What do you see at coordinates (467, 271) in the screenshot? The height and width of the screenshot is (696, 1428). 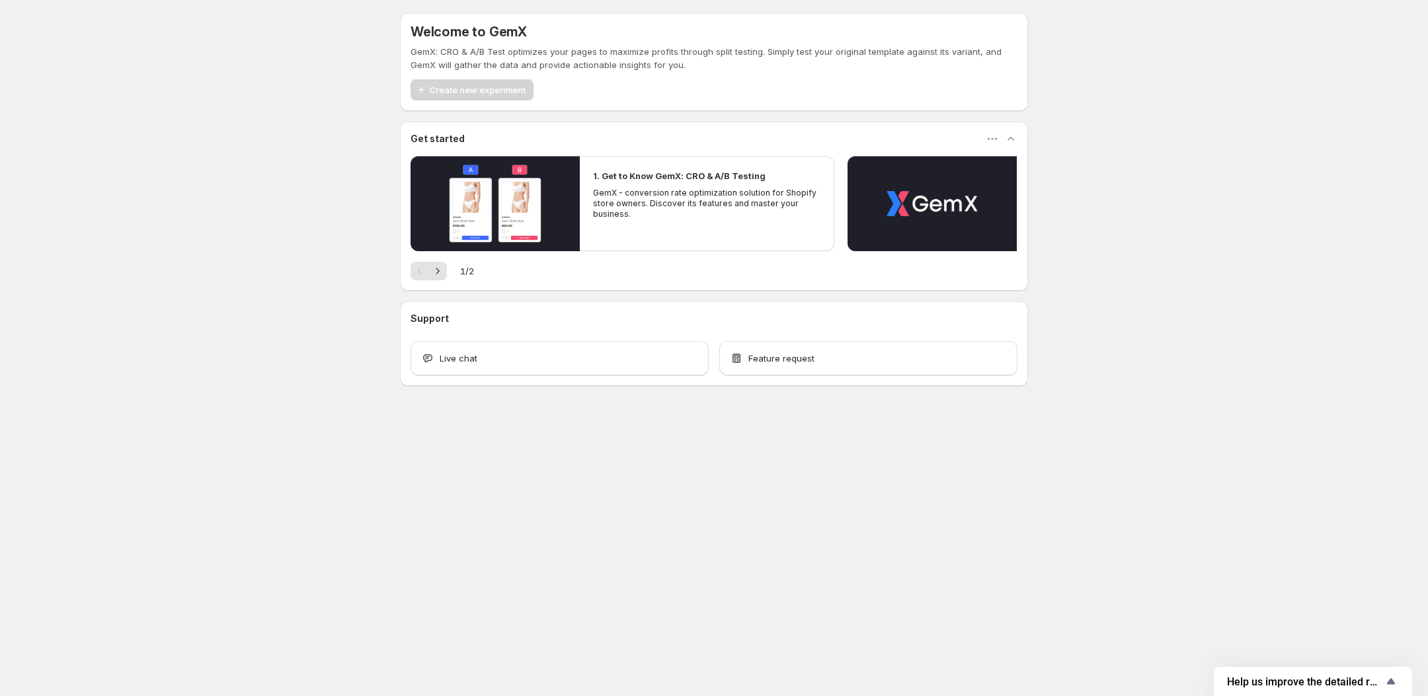 I see `span: 1 / 2` at bounding box center [467, 271].